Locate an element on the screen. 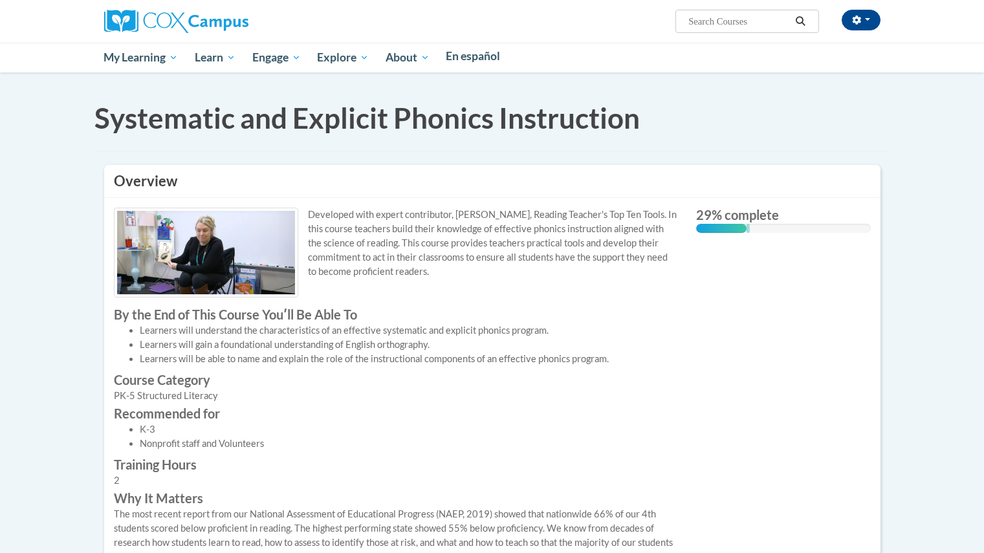 The image size is (984, 553). a: Learn is located at coordinates (215, 58).